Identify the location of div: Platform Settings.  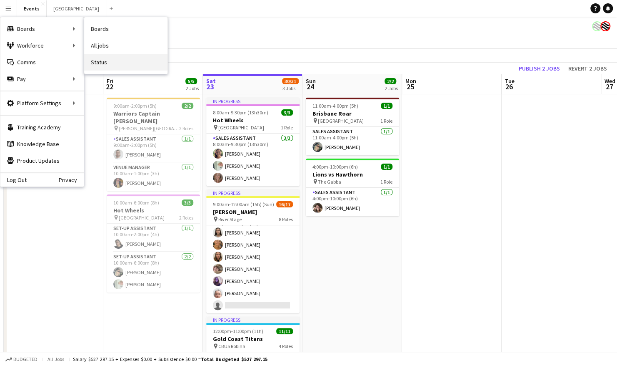
(42, 103).